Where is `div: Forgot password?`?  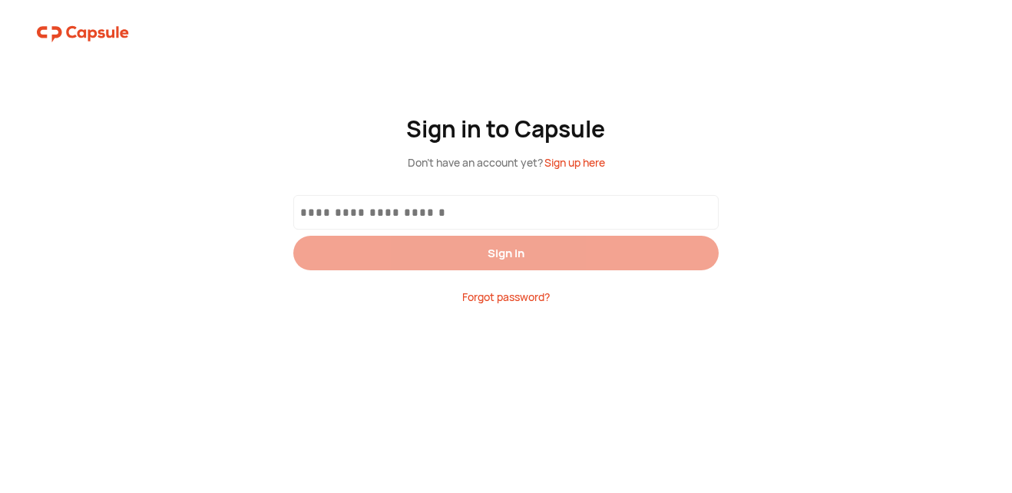
div: Forgot password? is located at coordinates (506, 296).